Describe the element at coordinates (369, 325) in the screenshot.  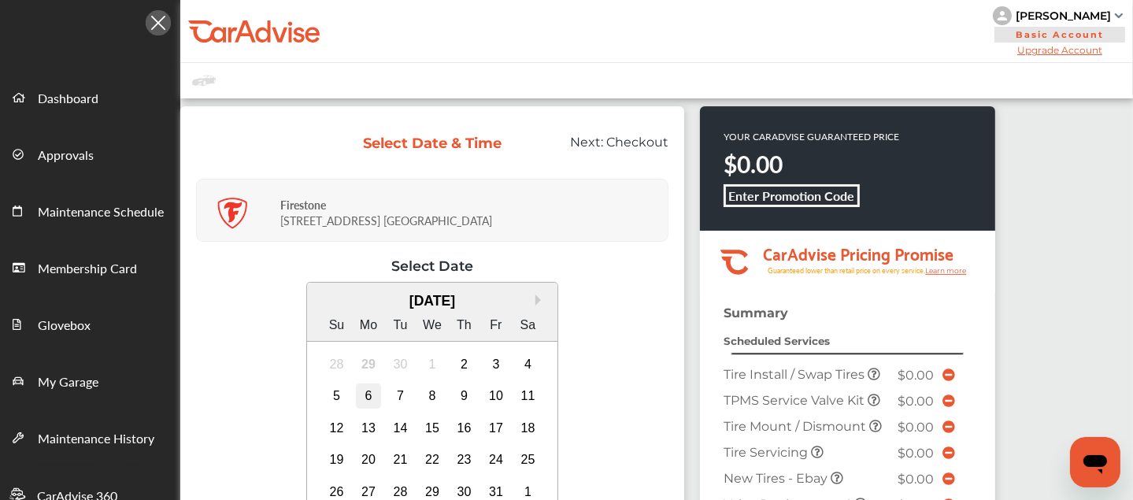
I see `div: Mo` at that location.